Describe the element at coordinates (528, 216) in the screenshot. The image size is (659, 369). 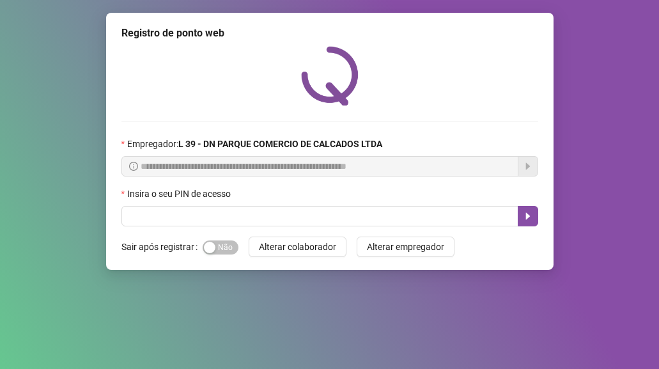
I see `span: caret-right` at that location.